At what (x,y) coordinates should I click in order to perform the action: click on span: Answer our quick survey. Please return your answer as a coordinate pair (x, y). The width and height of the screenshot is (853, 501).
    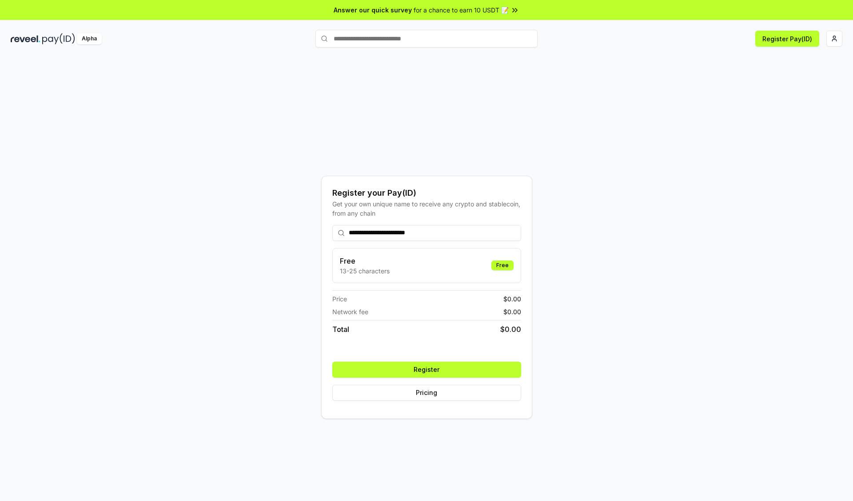
    Looking at the image, I should click on (373, 10).